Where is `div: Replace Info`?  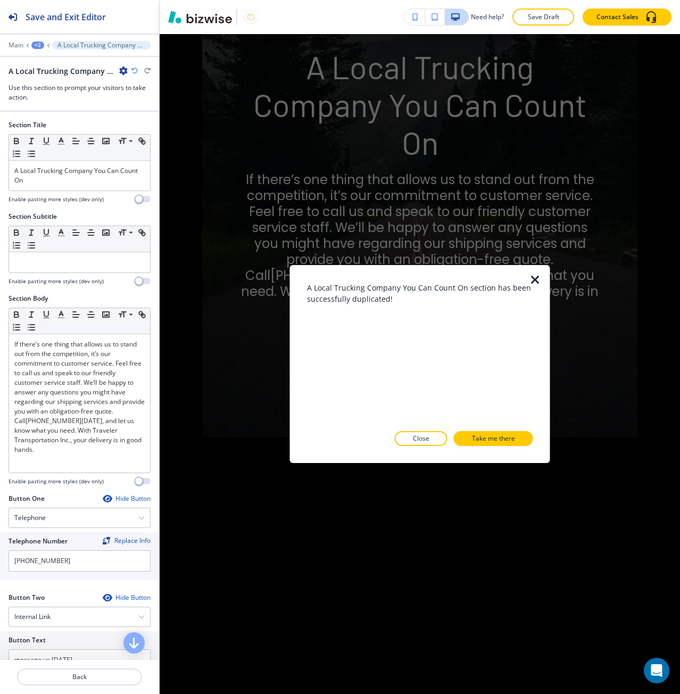
div: Replace Info is located at coordinates (127, 540).